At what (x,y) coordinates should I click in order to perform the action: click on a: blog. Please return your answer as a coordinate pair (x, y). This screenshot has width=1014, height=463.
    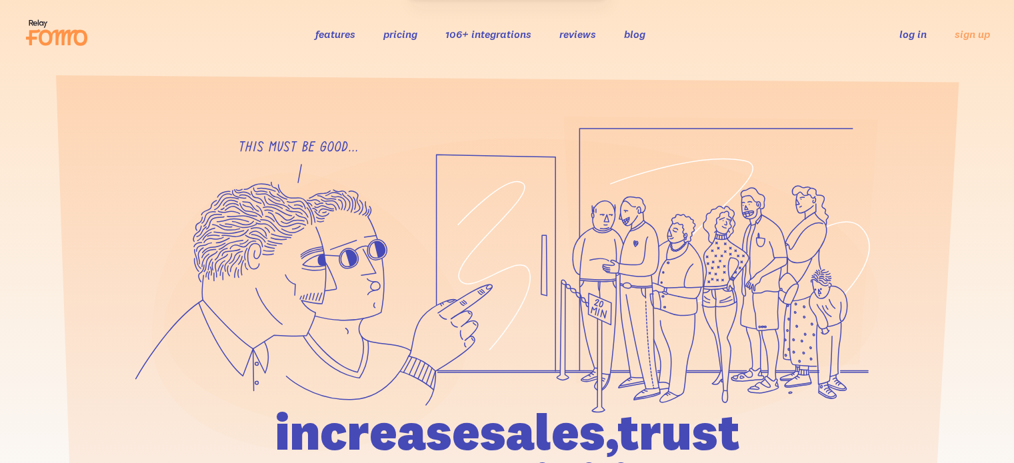
    Looking at the image, I should click on (634, 34).